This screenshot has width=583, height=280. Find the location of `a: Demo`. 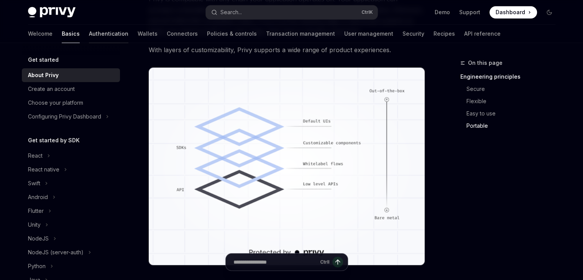

a: Demo is located at coordinates (443, 12).